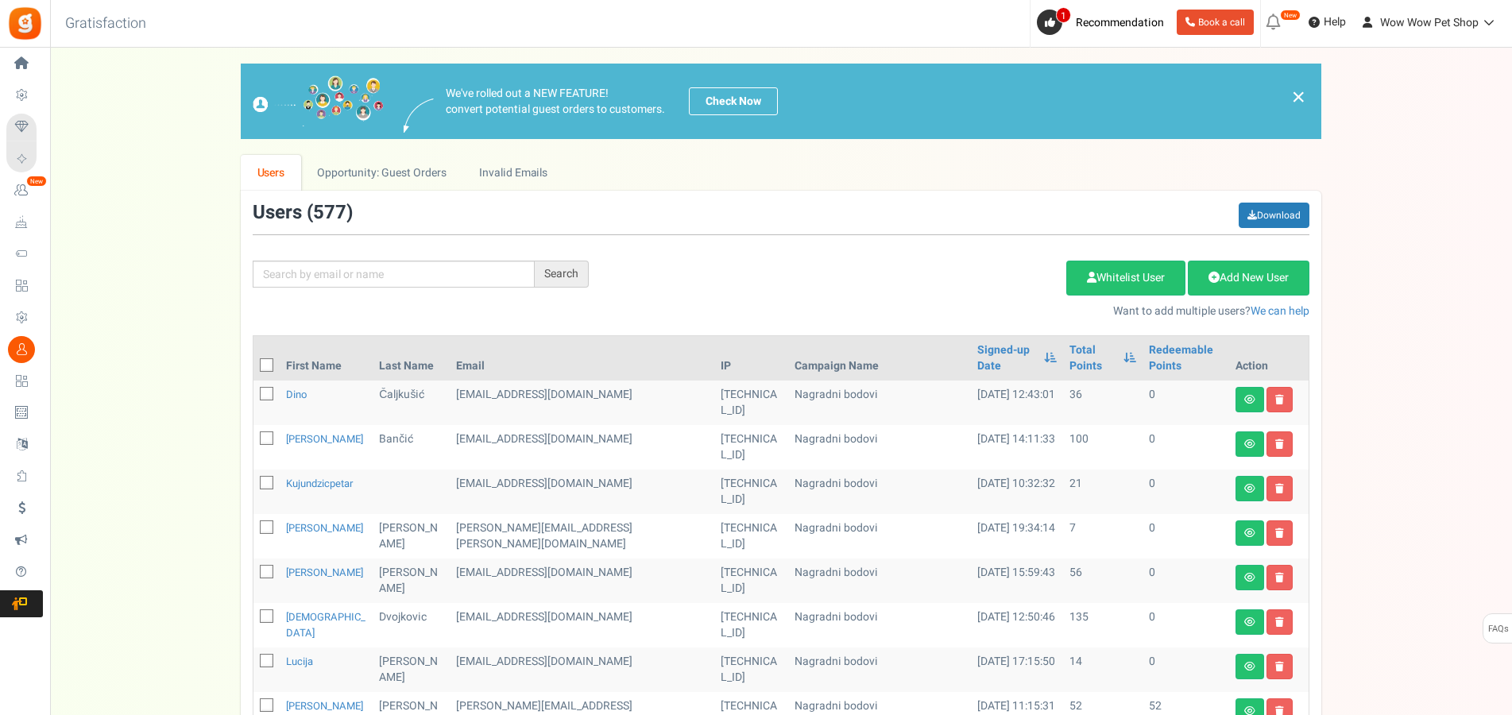  What do you see at coordinates (330, 212) in the screenshot?
I see `span: 577` at bounding box center [330, 212].